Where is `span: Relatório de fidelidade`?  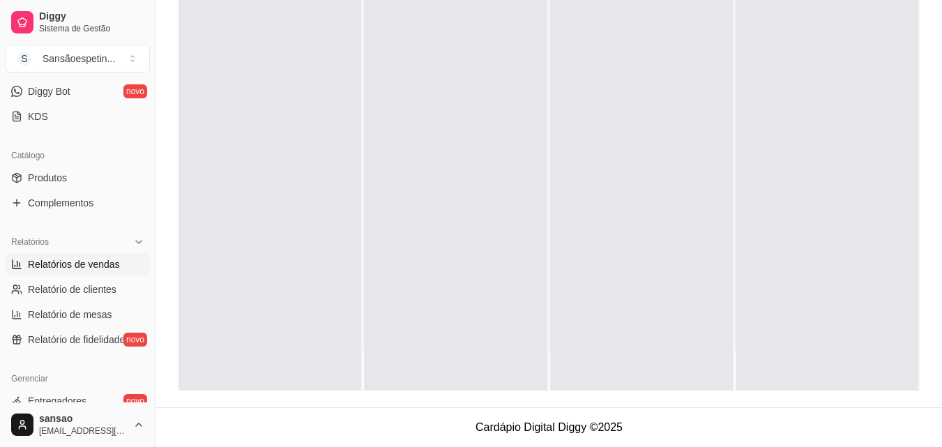
span: Relatório de fidelidade is located at coordinates (76, 339).